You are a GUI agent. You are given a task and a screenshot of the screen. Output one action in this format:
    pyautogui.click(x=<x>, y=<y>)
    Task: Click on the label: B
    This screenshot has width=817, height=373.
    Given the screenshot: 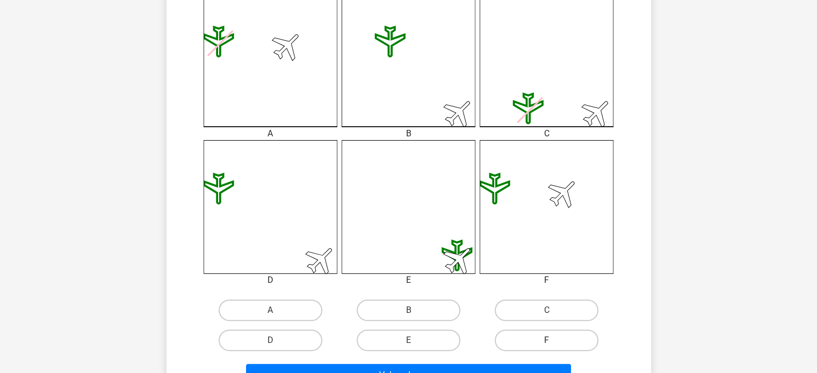 What is the action you would take?
    pyautogui.click(x=408, y=311)
    